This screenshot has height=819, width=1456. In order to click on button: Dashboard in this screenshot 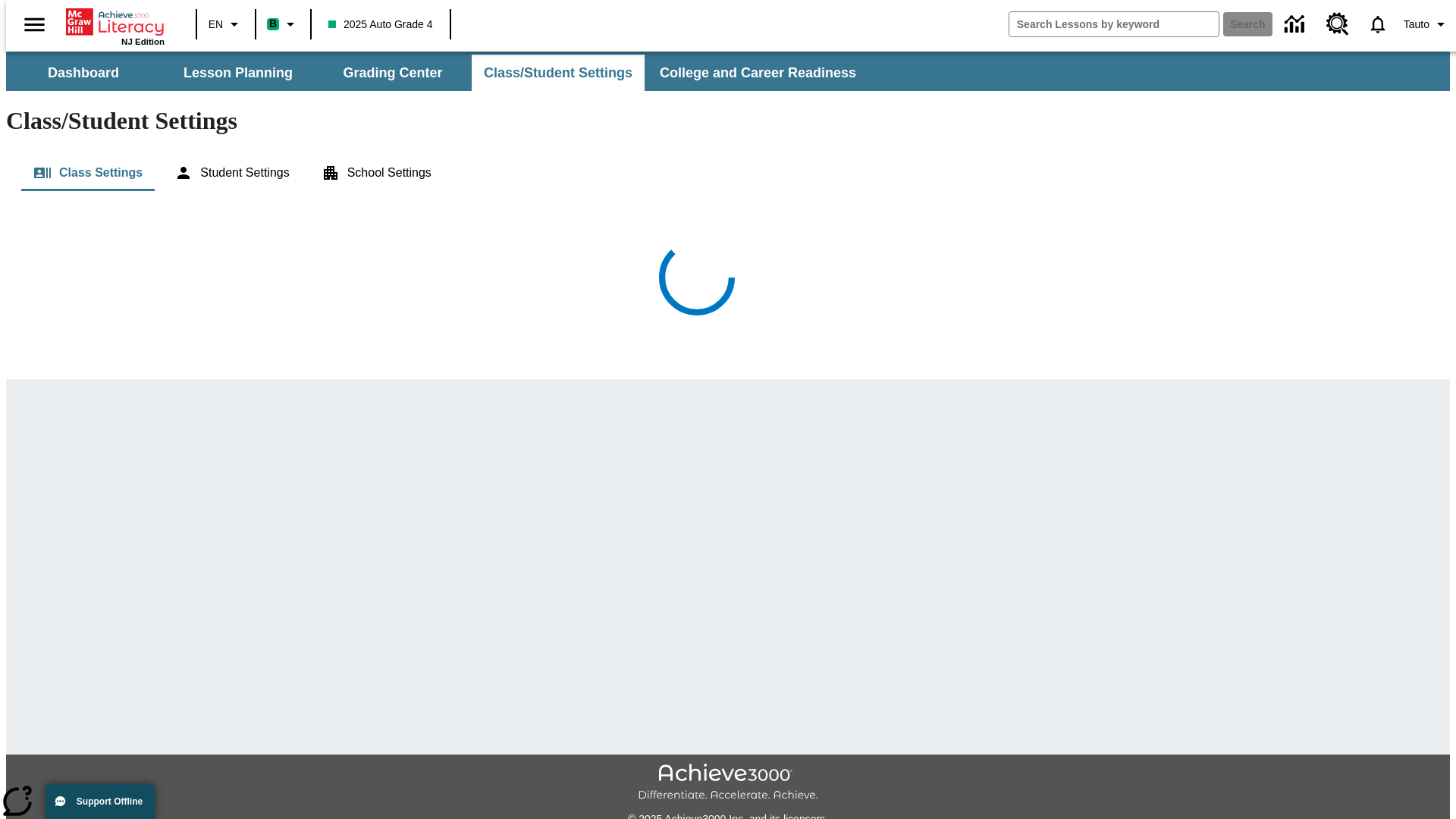, I will do `click(84, 73)`.